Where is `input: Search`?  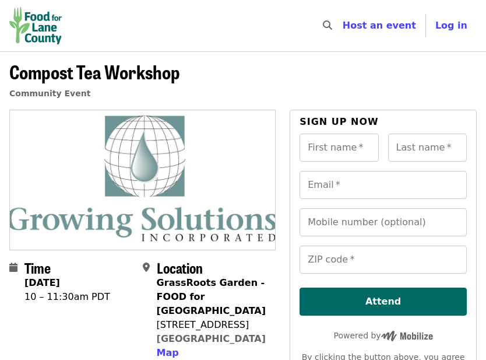 input: Search is located at coordinates (344, 26).